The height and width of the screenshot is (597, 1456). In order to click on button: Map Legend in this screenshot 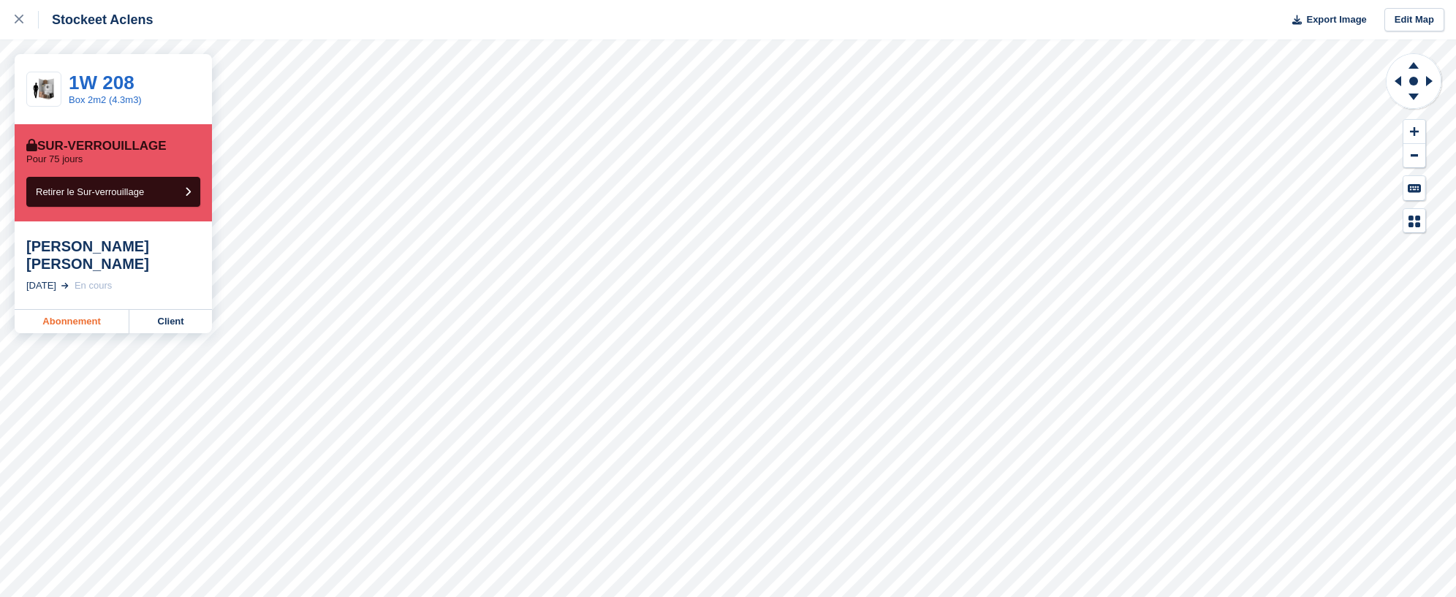, I will do `click(1414, 221)`.